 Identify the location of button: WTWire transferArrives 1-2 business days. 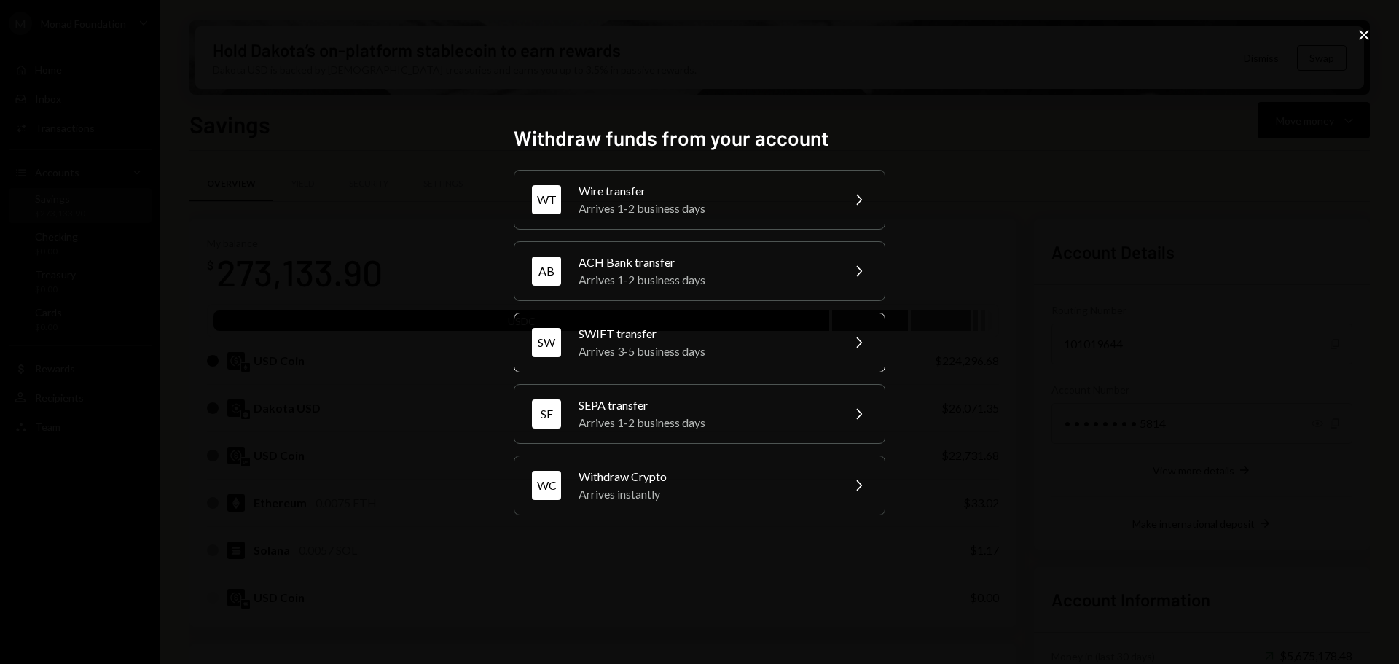
(699, 200).